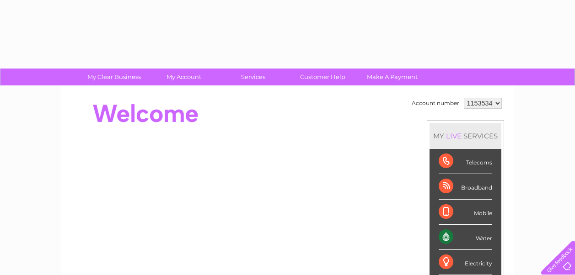 This screenshot has height=275, width=575. What do you see at coordinates (465, 161) in the screenshot?
I see `div: Telecoms` at bounding box center [465, 161].